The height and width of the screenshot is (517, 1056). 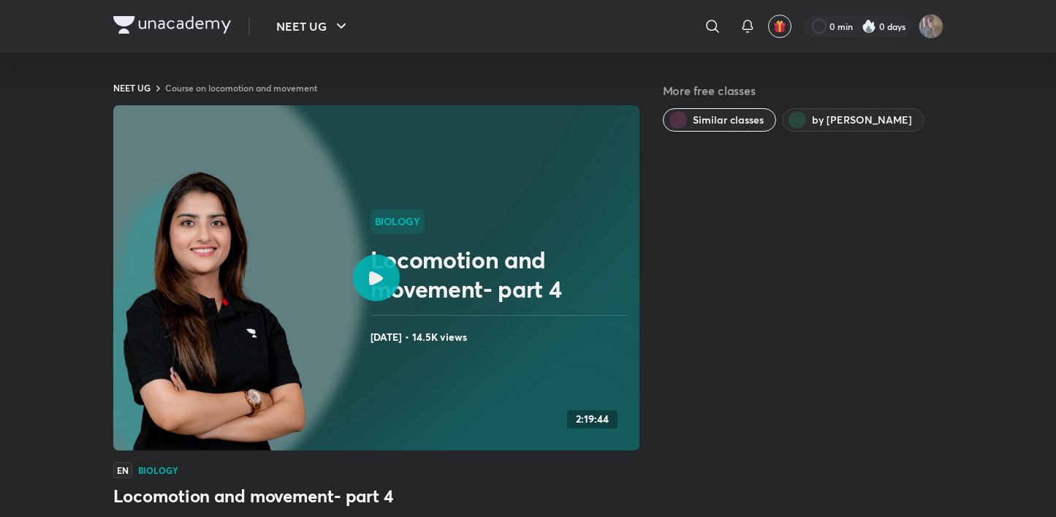 What do you see at coordinates (592, 419) in the screenshot?
I see `h4: 2:19:44` at bounding box center [592, 419].